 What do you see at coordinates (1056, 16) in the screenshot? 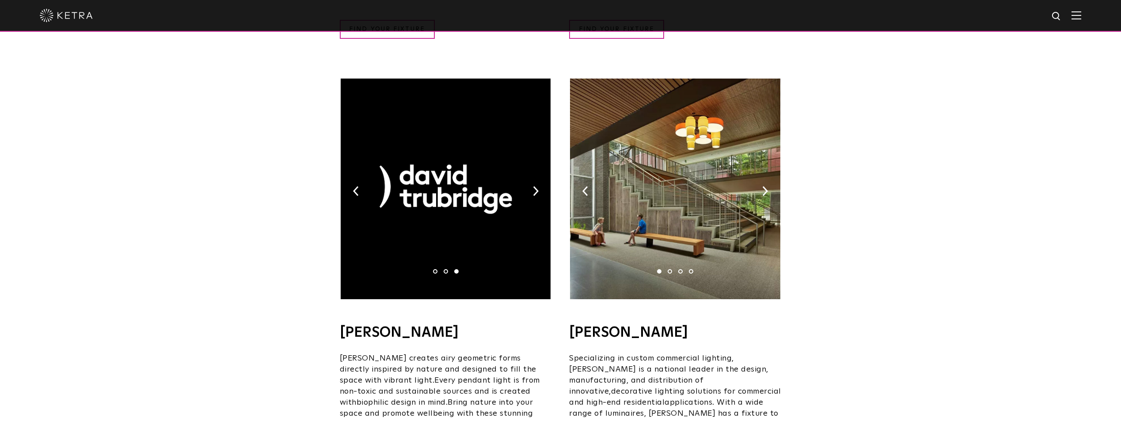
I see `img: search icon` at bounding box center [1056, 16].